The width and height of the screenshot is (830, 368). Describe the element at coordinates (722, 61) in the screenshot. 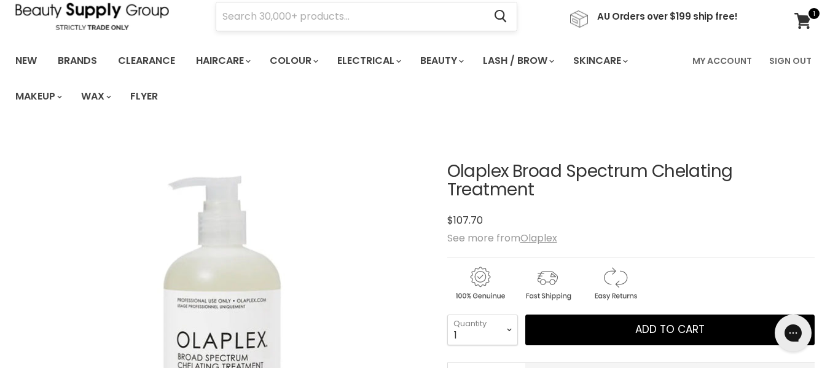

I see `a: My Account` at that location.